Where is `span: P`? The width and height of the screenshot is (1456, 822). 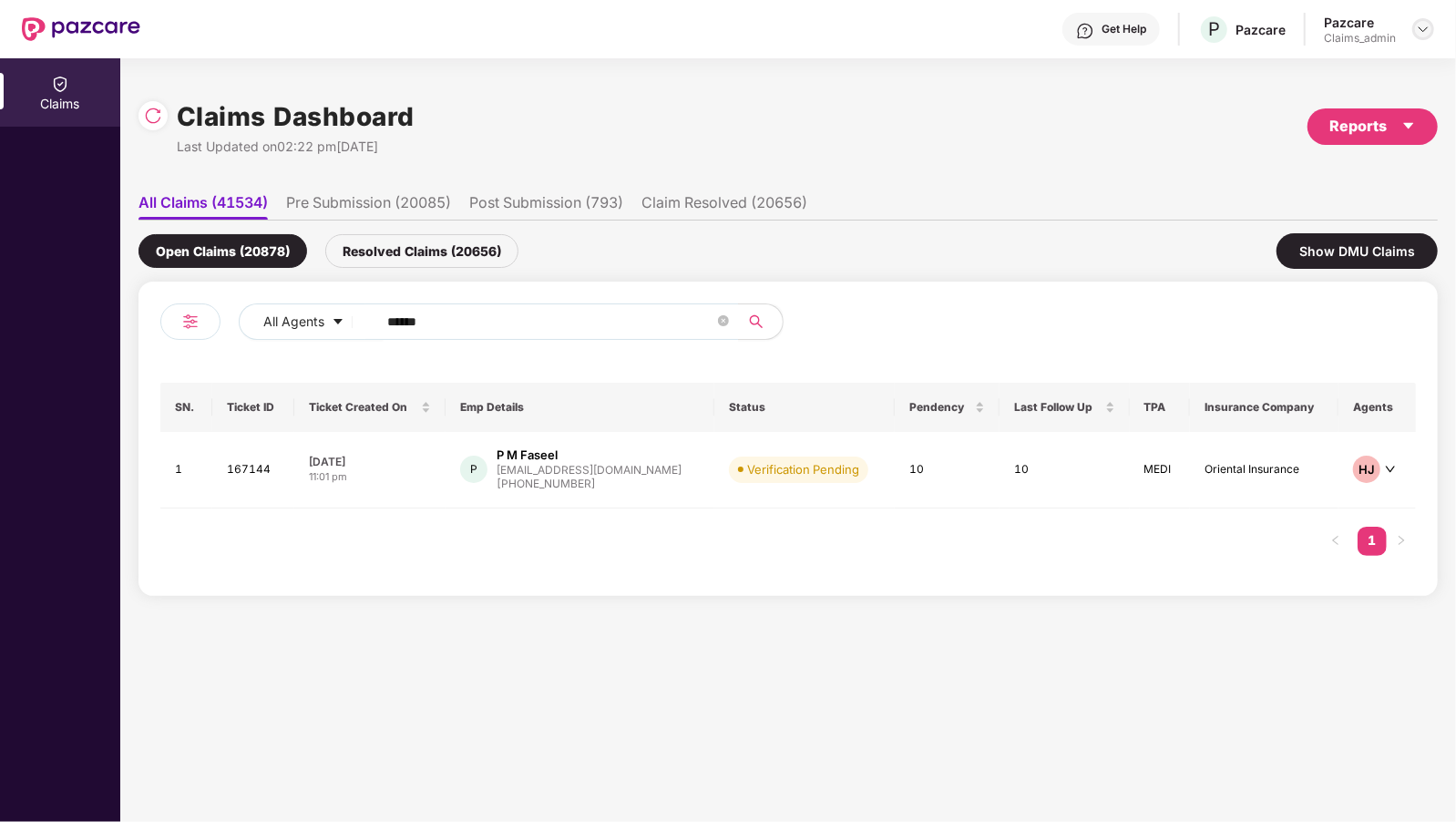 span: P is located at coordinates (1214, 29).